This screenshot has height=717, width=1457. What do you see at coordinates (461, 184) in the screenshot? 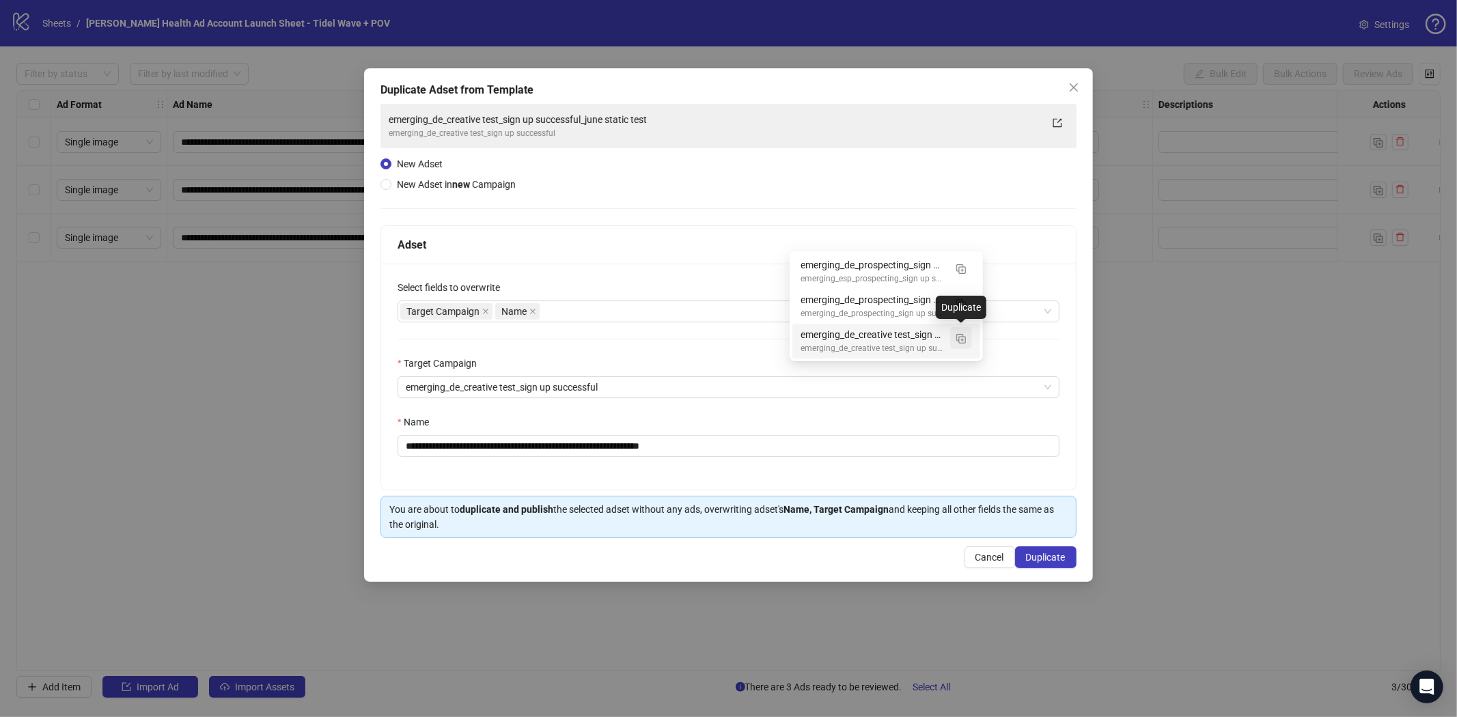
I see `strong: new` at bounding box center [461, 184].